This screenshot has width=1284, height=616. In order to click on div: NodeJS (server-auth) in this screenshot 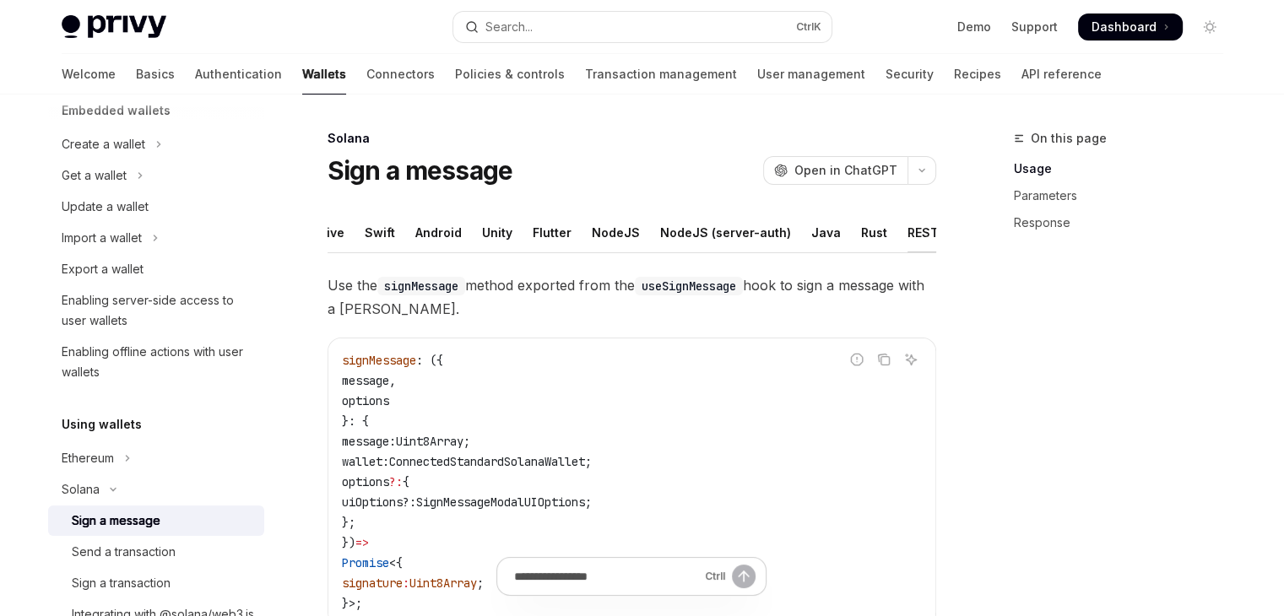, I will do `click(725, 232)`.